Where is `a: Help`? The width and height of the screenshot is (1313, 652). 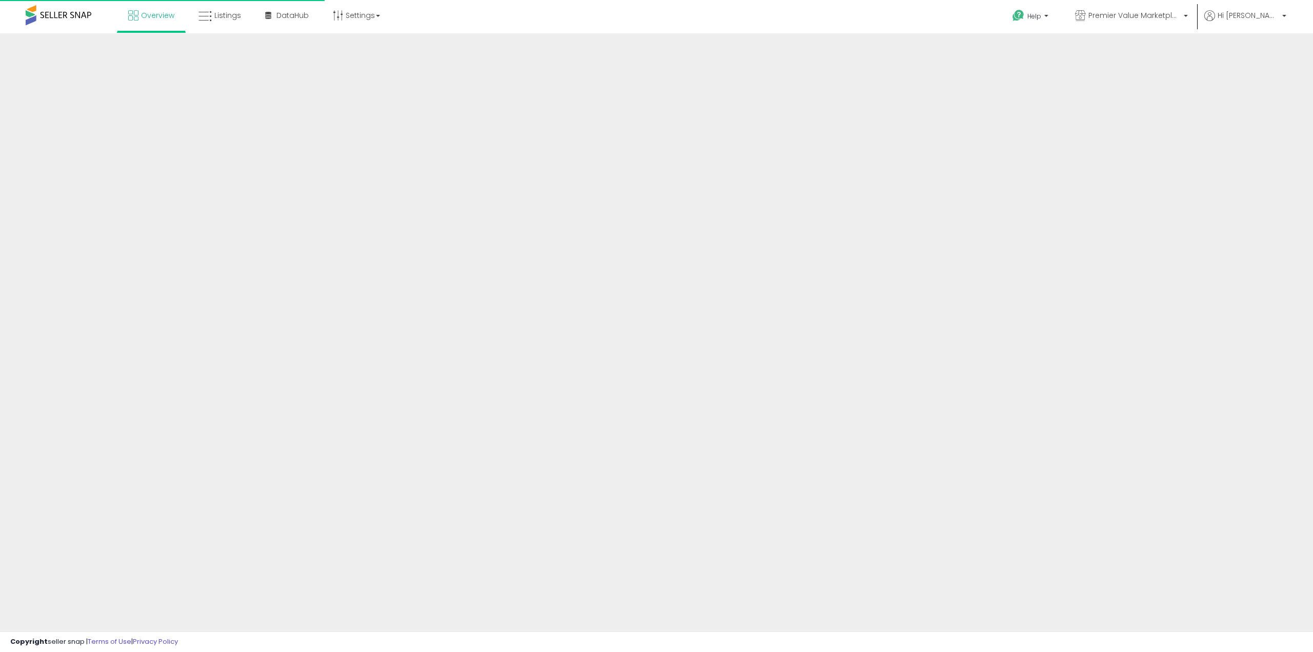
a: Help is located at coordinates (1031, 17).